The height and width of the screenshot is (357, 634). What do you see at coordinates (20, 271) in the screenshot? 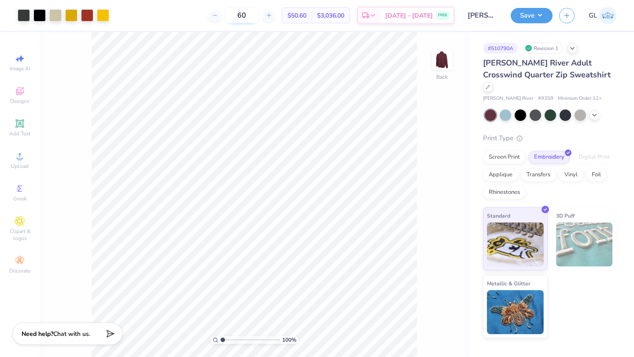
I see `span: Decorate` at bounding box center [20, 271].